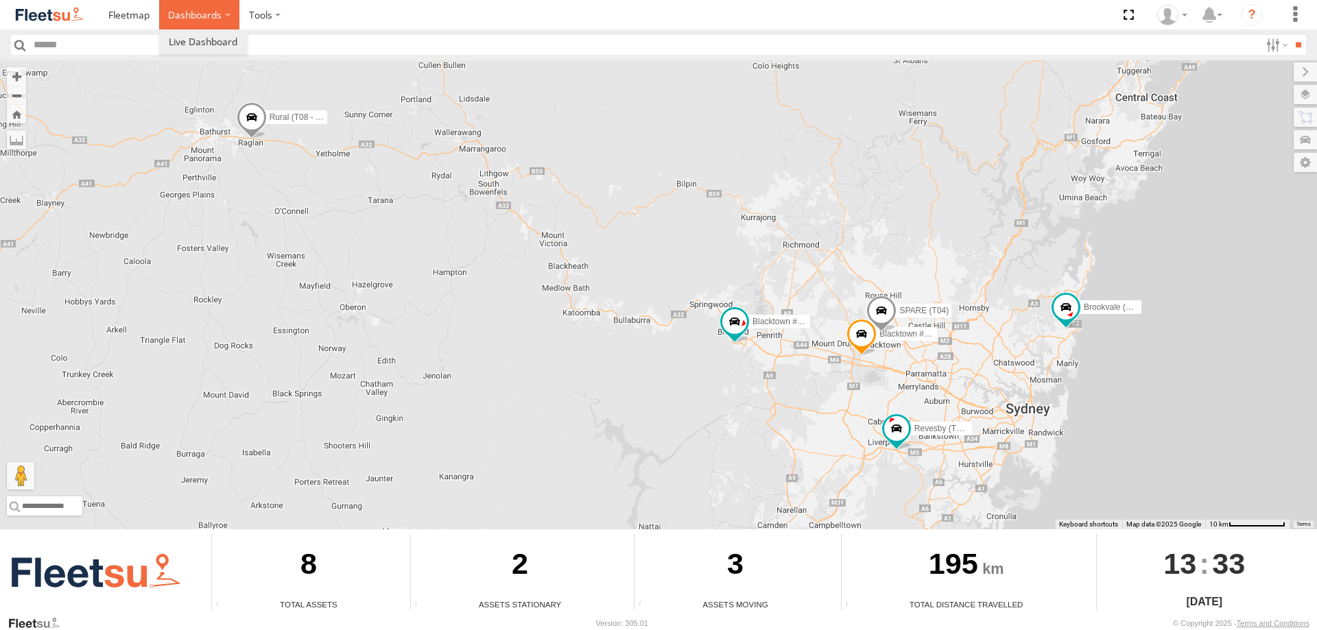 The height and width of the screenshot is (630, 1317). What do you see at coordinates (1247, 525) in the screenshot?
I see `button: Map scale: 10 km per 79 pixels` at bounding box center [1247, 525].